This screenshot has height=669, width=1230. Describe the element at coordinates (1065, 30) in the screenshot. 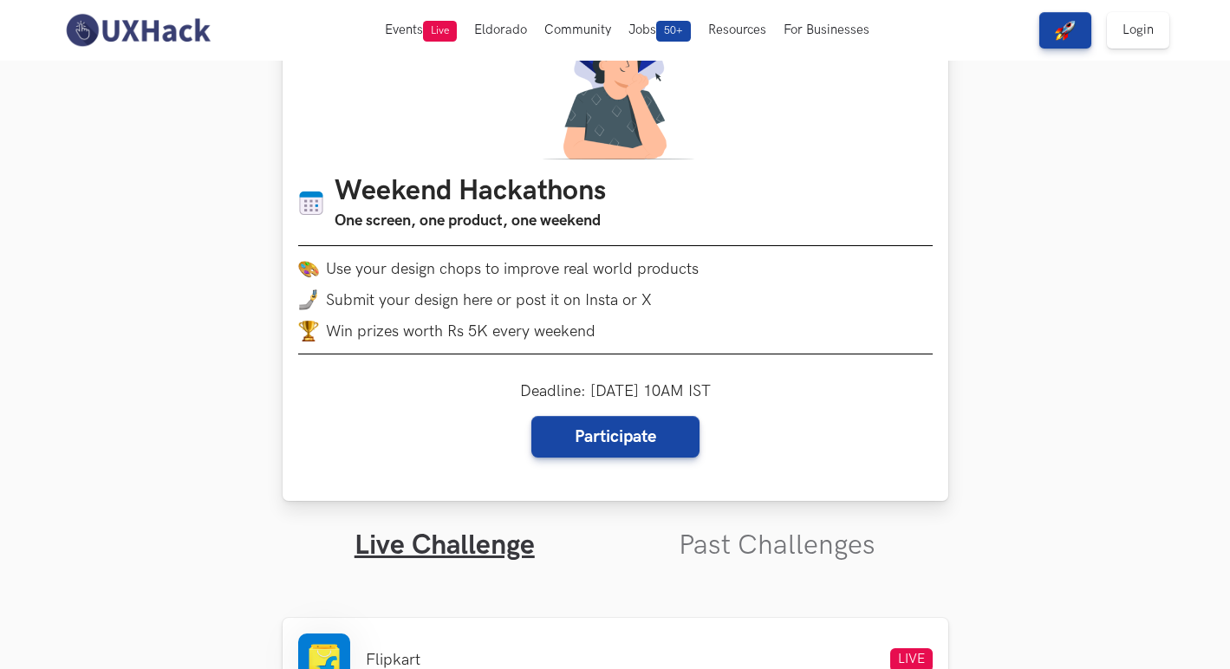

I see `img: rocket` at that location.